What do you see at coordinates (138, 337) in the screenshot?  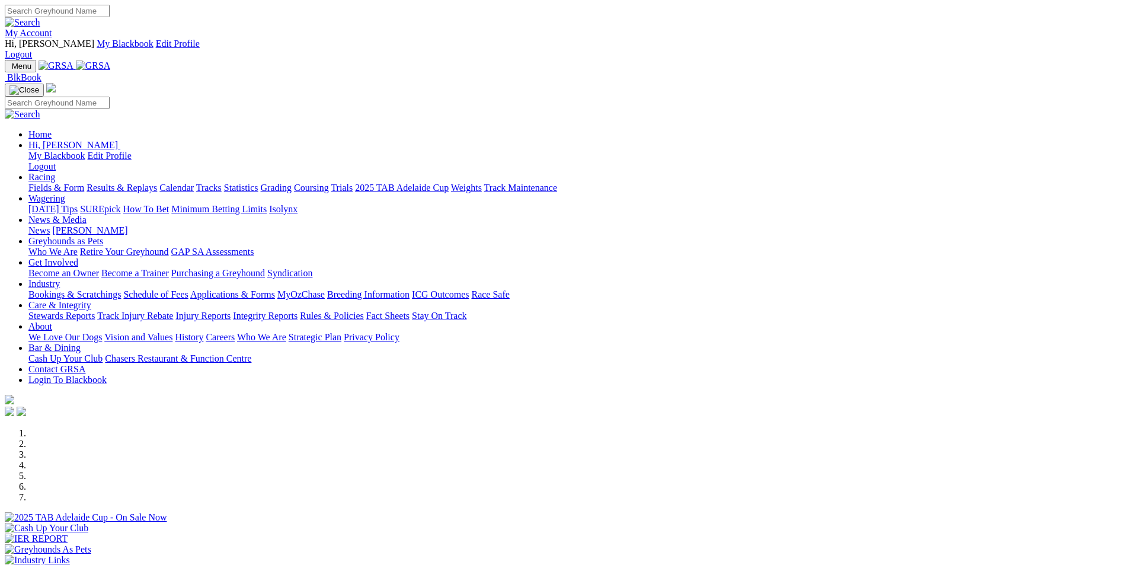 I see `a: Vision and Values` at bounding box center [138, 337].